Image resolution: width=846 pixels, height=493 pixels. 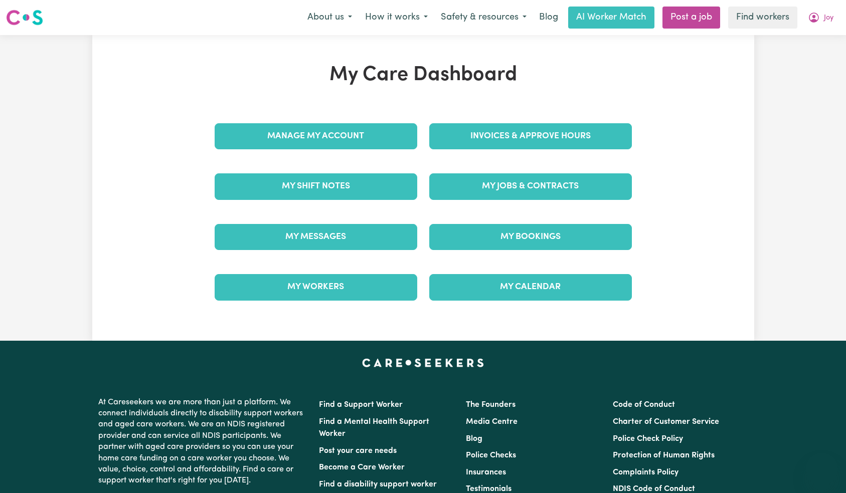 What do you see at coordinates (396, 18) in the screenshot?
I see `button: How it works` at bounding box center [396, 18].